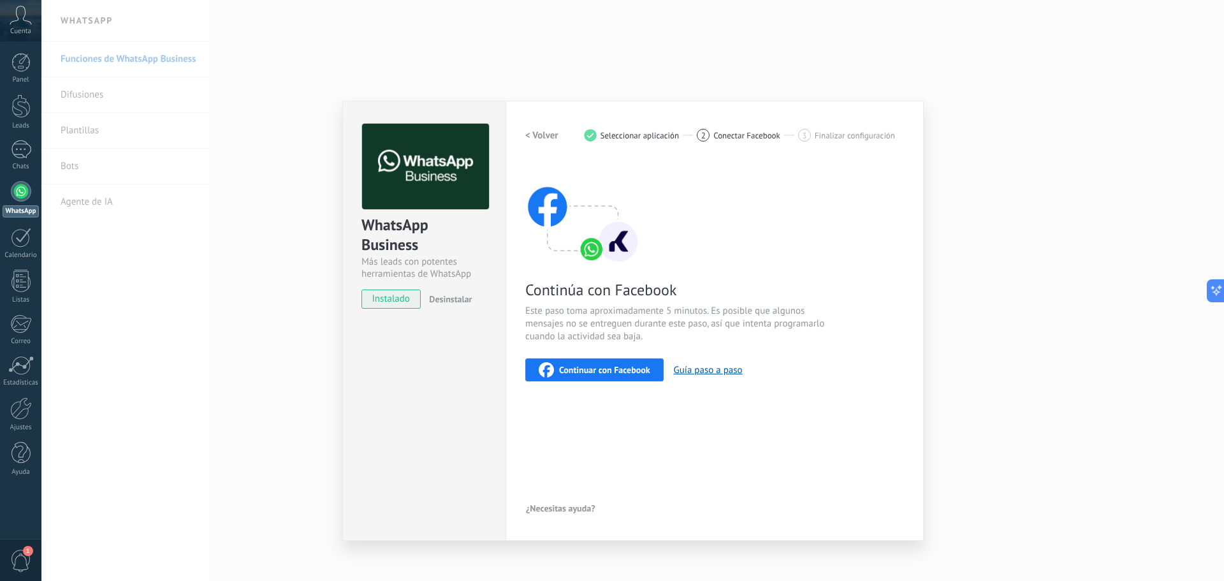  Describe the element at coordinates (447, 299) in the screenshot. I see `button: Desinstalar` at that location.